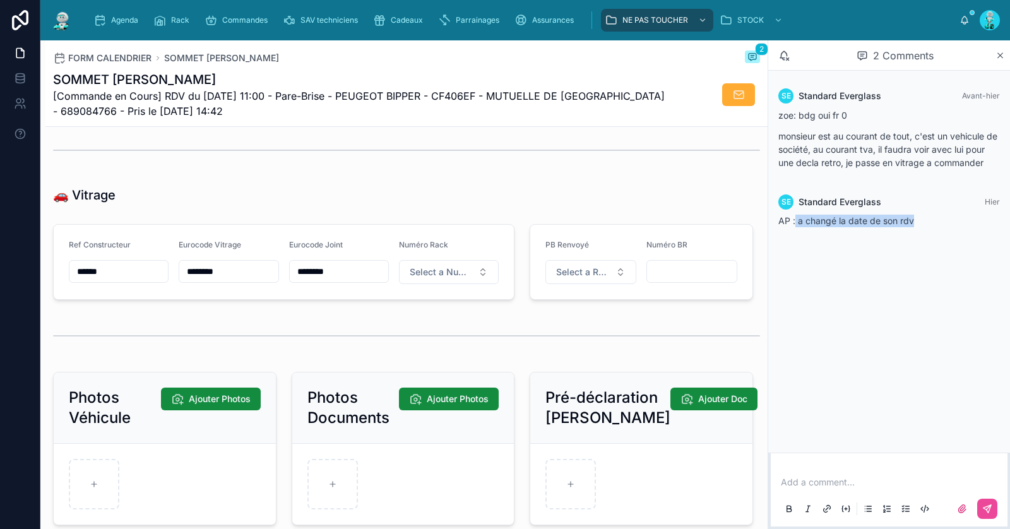 The height and width of the screenshot is (529, 1010). I want to click on a: Commandes, so click(239, 20).